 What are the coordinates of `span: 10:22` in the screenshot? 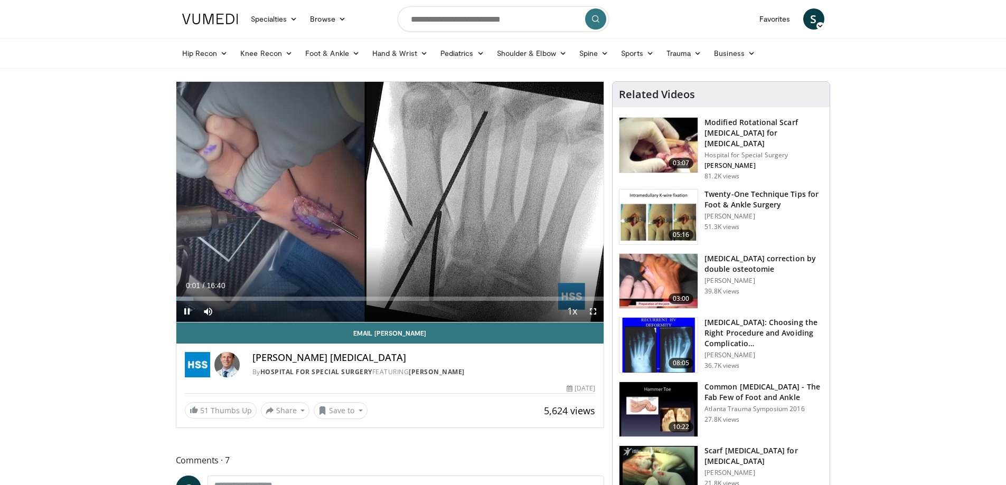 It's located at (681, 427).